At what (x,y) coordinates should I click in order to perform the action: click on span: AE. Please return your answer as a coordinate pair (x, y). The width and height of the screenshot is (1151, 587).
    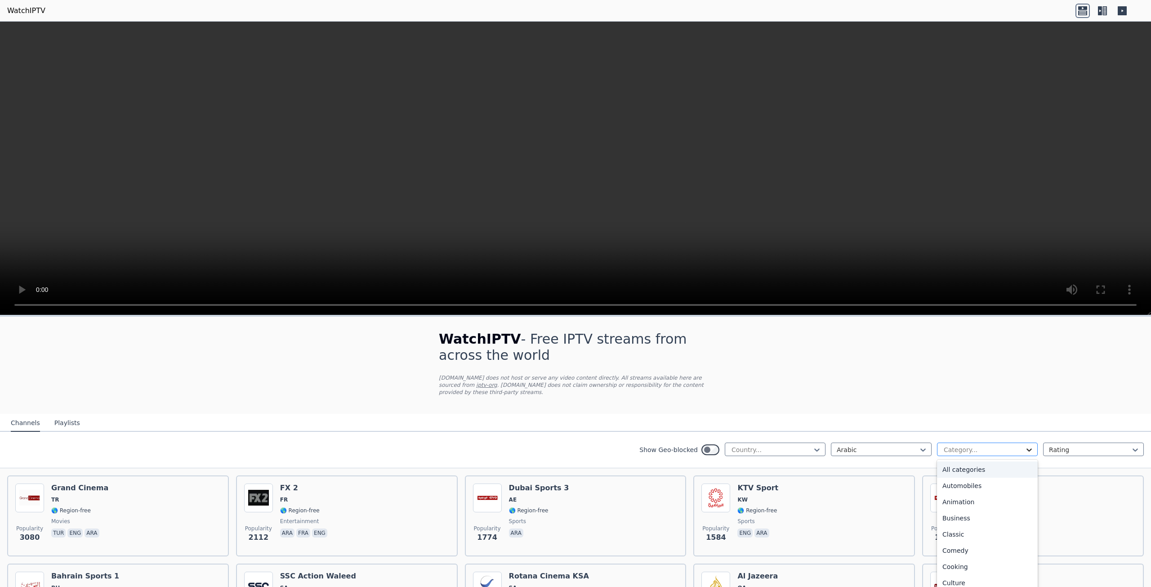
    Looking at the image, I should click on (513, 500).